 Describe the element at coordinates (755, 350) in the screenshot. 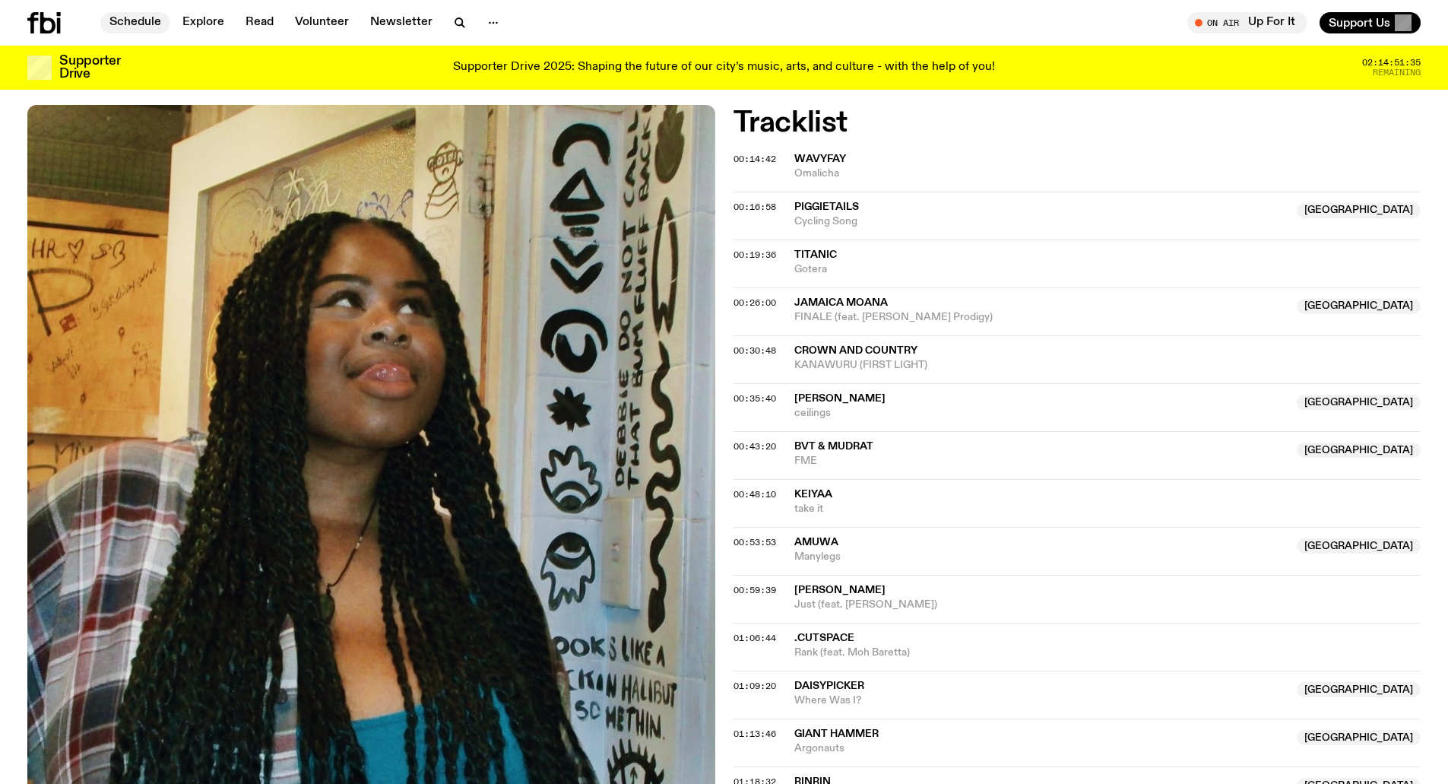

I see `span: 00:30:48` at that location.